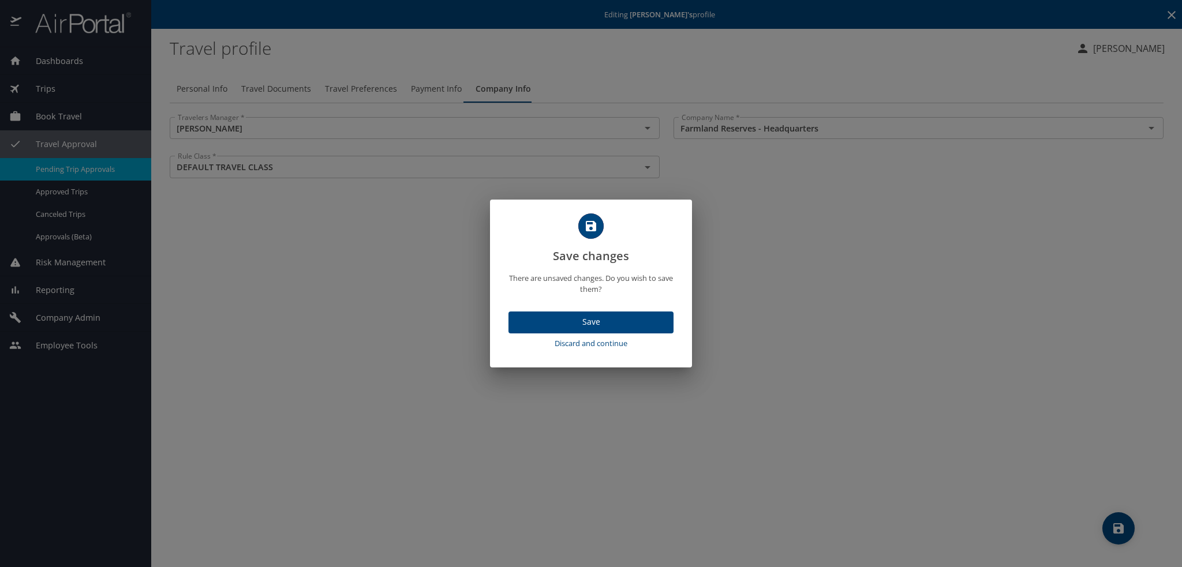 The width and height of the screenshot is (1182, 567). What do you see at coordinates (591, 284) in the screenshot?
I see `p: There are unsaved changes. Do you wish to save them?` at bounding box center [591, 284].